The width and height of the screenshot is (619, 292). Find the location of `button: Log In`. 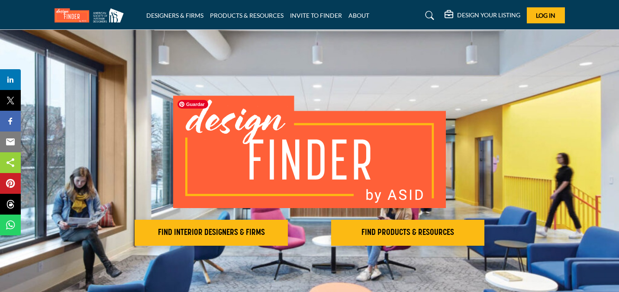

button: Log In is located at coordinates (546, 15).